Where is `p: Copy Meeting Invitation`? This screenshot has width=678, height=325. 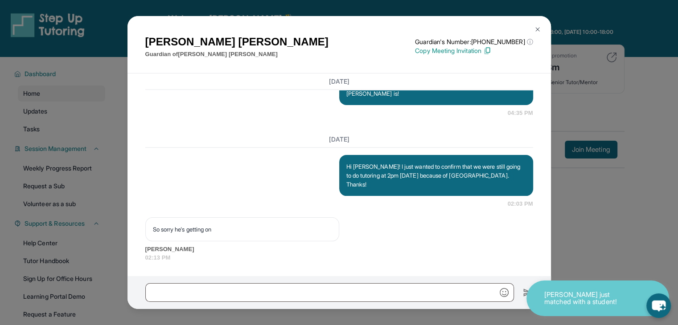
p: Copy Meeting Invitation is located at coordinates (474, 51).